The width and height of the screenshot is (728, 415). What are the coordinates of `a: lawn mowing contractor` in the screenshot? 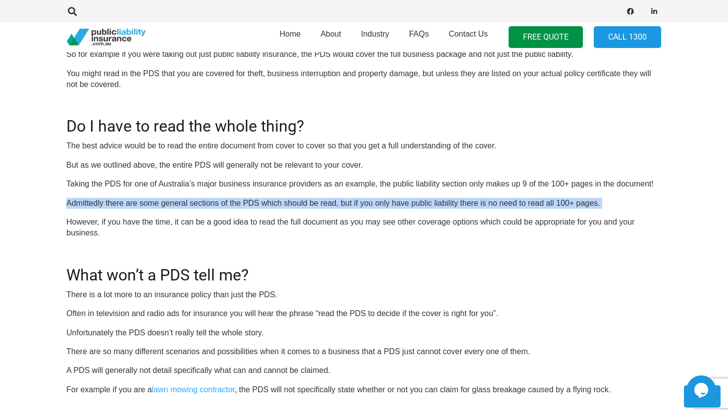 It's located at (193, 390).